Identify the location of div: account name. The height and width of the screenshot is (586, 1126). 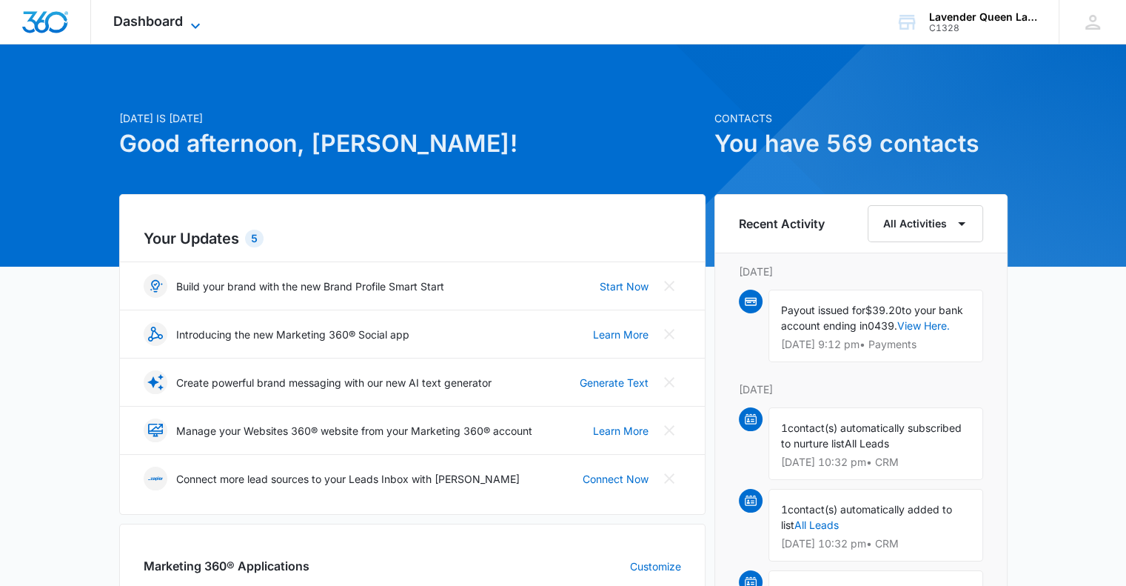
(983, 17).